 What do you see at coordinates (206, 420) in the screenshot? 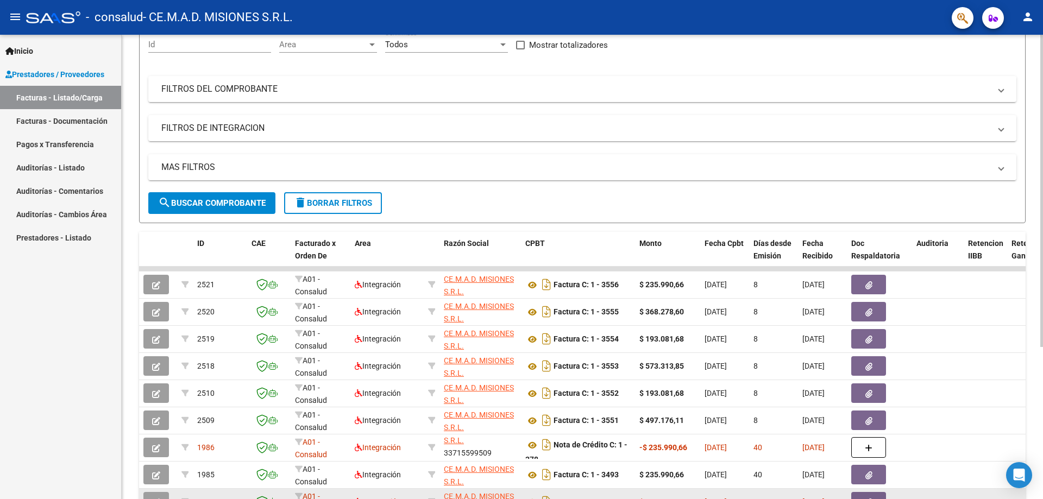
I see `span: 2509` at bounding box center [206, 420].